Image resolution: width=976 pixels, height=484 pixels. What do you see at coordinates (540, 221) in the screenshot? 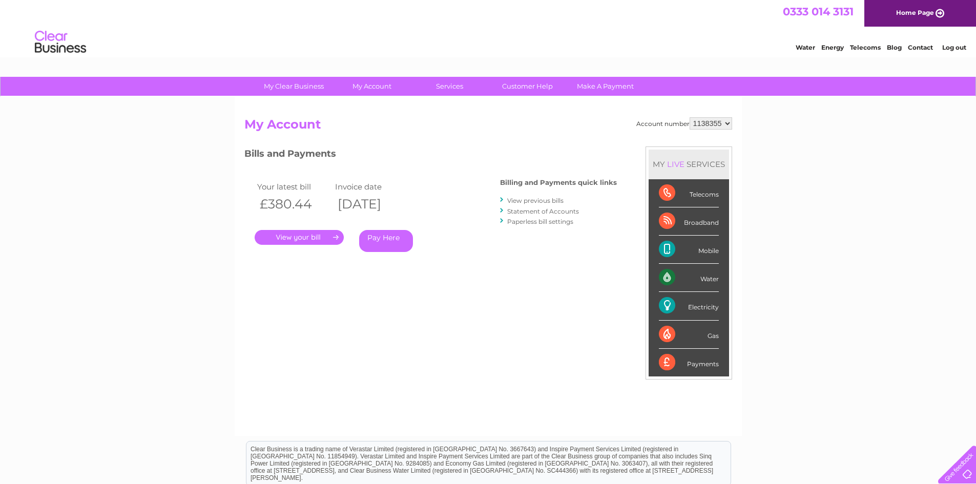
I see `a: Paperless bill settings` at bounding box center [540, 221].